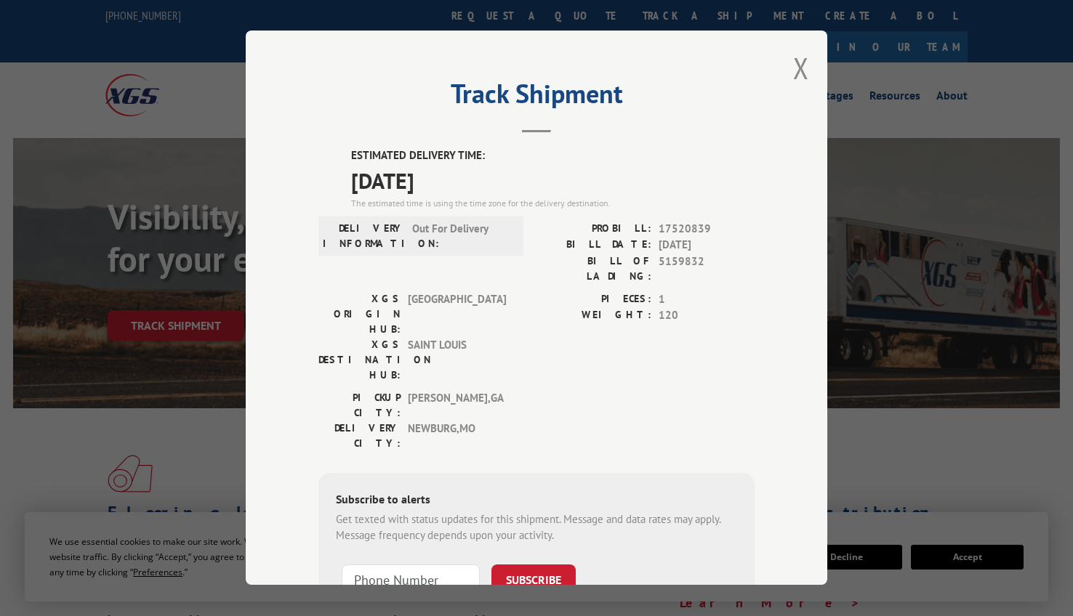  What do you see at coordinates (552, 204) in the screenshot?
I see `div: The estimated time is using the time zone for the delivery destination.` at bounding box center [552, 204].